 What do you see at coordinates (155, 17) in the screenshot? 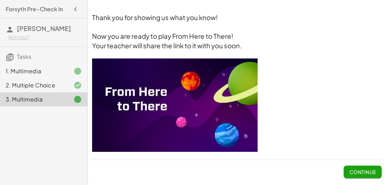
I see `span: Thank you for showing us what you know!` at bounding box center [155, 17].